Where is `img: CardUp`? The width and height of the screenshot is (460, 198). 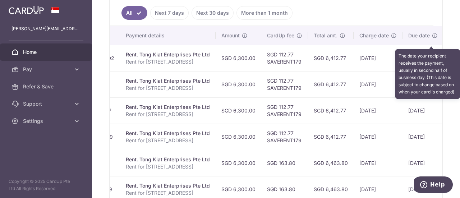
img: CardUp is located at coordinates (26, 10).